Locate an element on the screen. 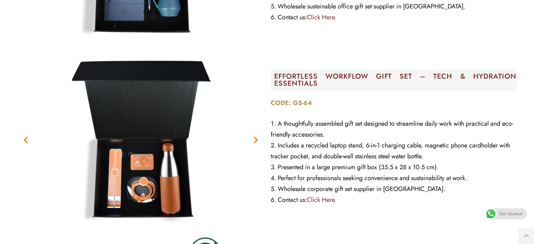  li: Presented in a large premium gift box (35.5 x 28 x 10.5 cm). is located at coordinates (394, 167).